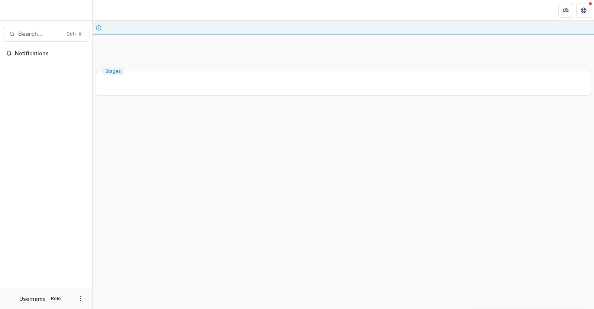  What do you see at coordinates (46, 34) in the screenshot?
I see `button: Search...` at bounding box center [46, 34].